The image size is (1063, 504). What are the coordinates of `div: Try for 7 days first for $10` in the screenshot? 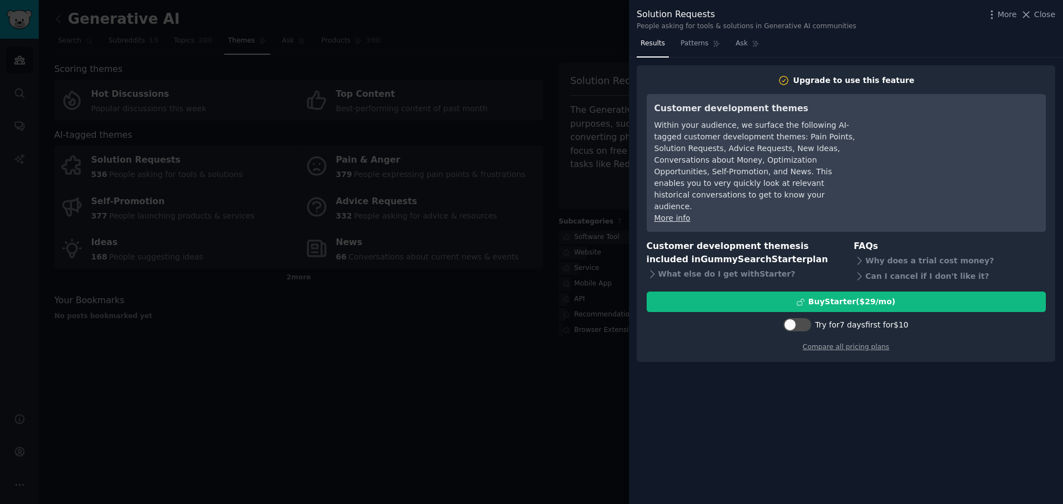 It's located at (862, 325).